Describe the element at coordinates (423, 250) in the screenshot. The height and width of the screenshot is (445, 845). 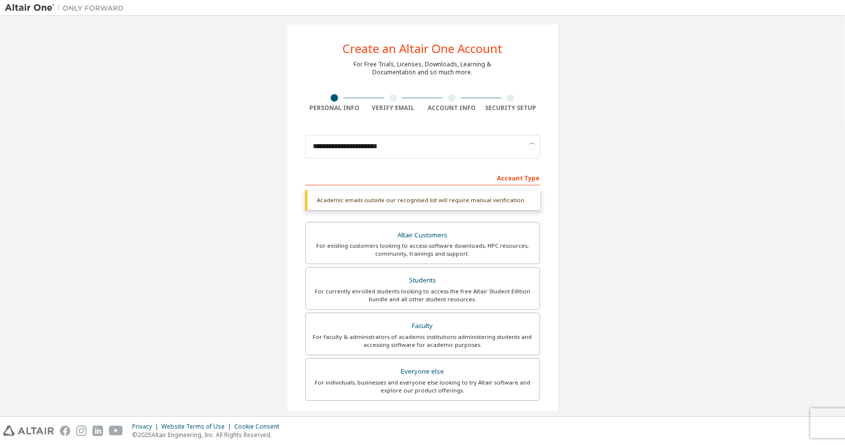
I see `div: For existing customers looking to access software downloads, HPC resources, community, trainings ...` at that location.